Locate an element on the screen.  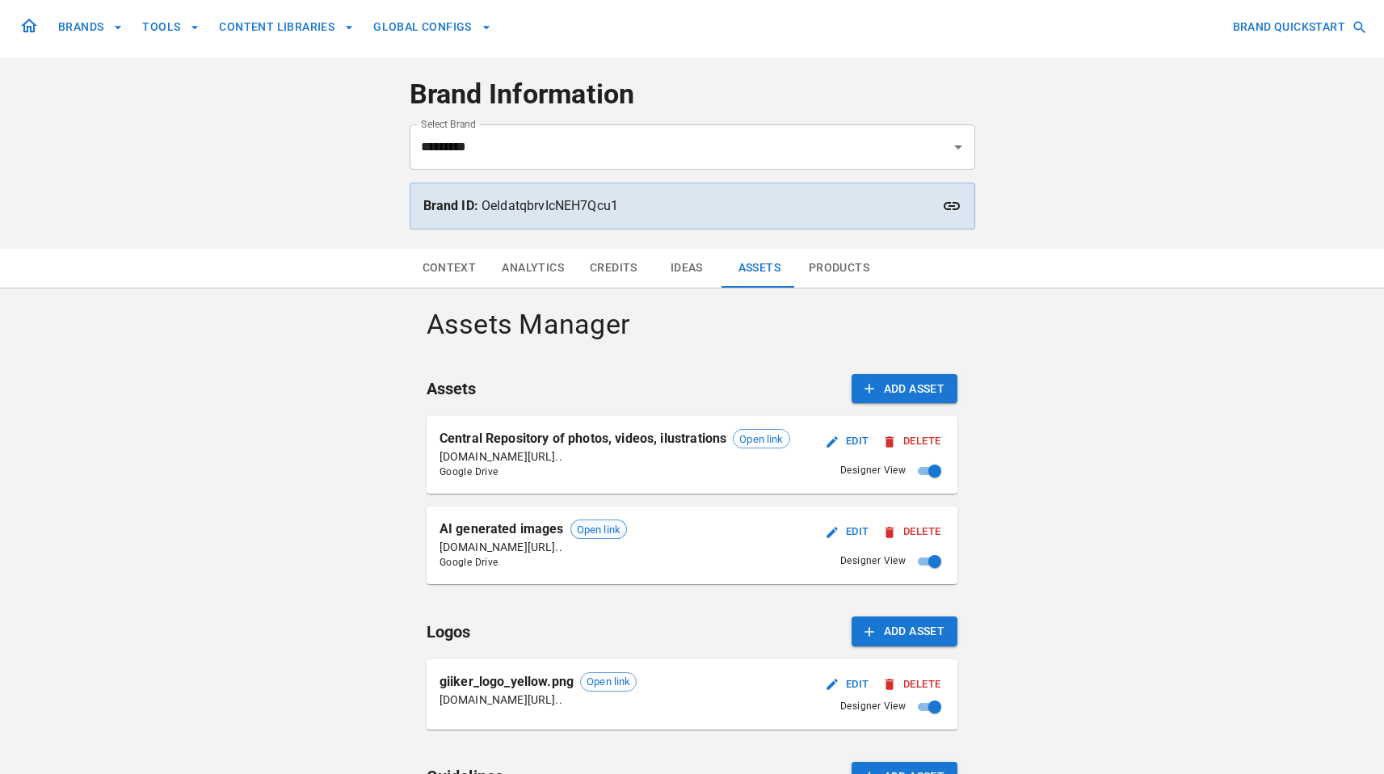
p: giiker_logo_yellow.png is located at coordinates (506, 682).